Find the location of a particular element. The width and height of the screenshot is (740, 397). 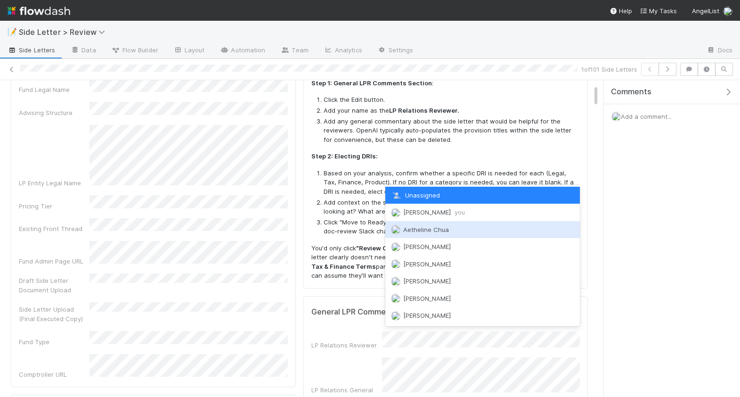

div: Fund Legal Name is located at coordinates (54, 90).